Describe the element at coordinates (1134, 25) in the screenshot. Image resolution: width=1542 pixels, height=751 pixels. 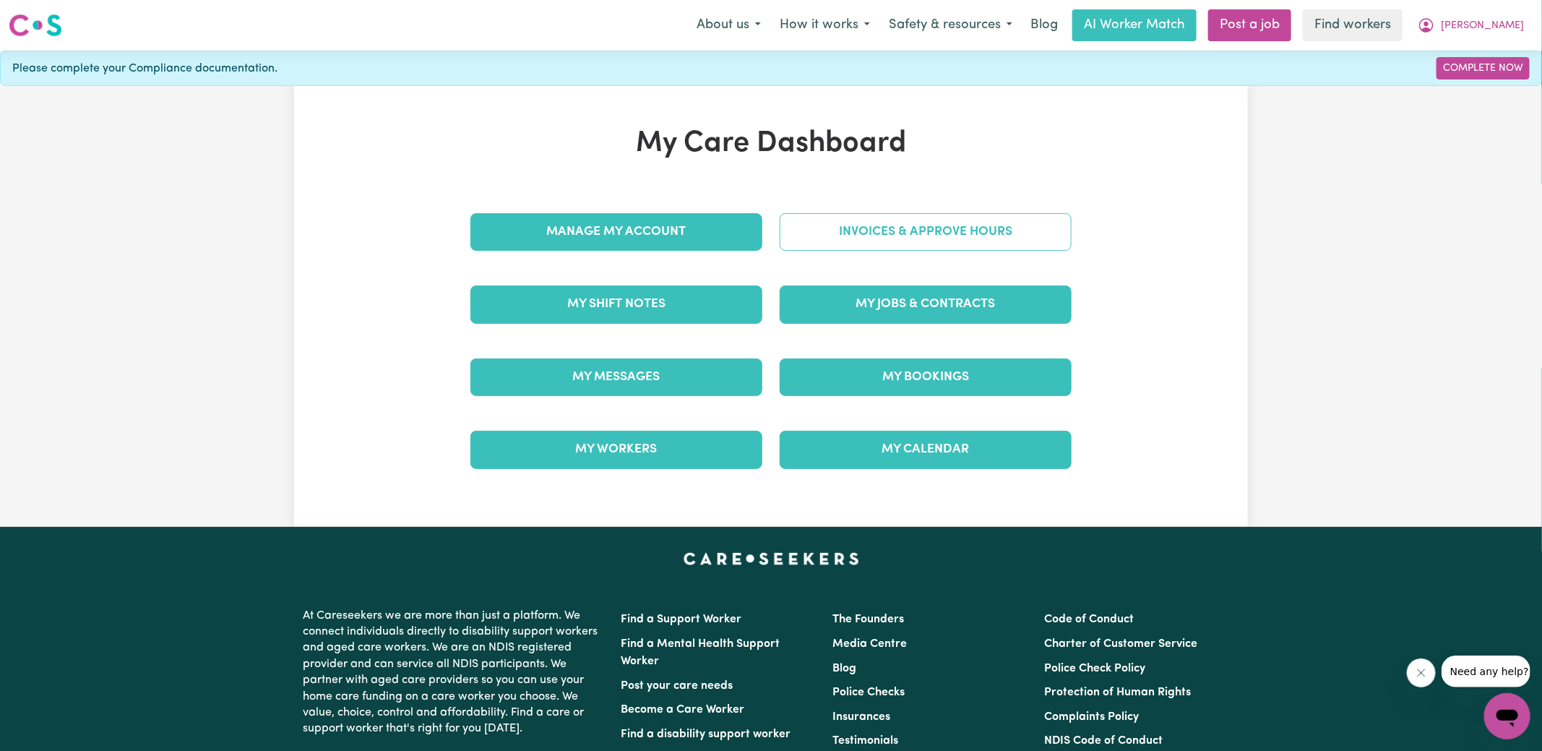
I see `a: AI Worker Match` at that location.